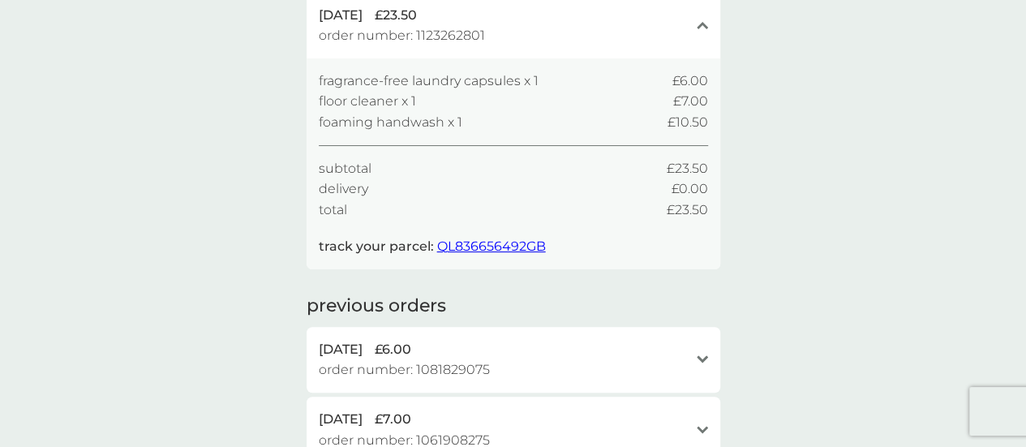  What do you see at coordinates (688, 123) in the screenshot?
I see `span: £10.50` at bounding box center [688, 123].